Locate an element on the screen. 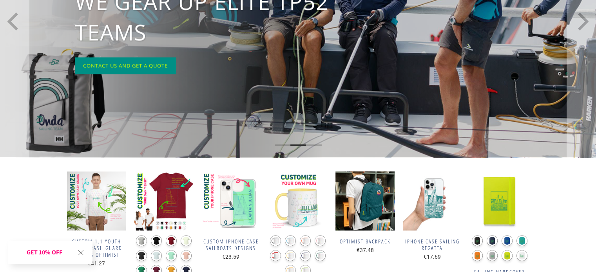  span: Optimist Backpack is located at coordinates (365, 242).